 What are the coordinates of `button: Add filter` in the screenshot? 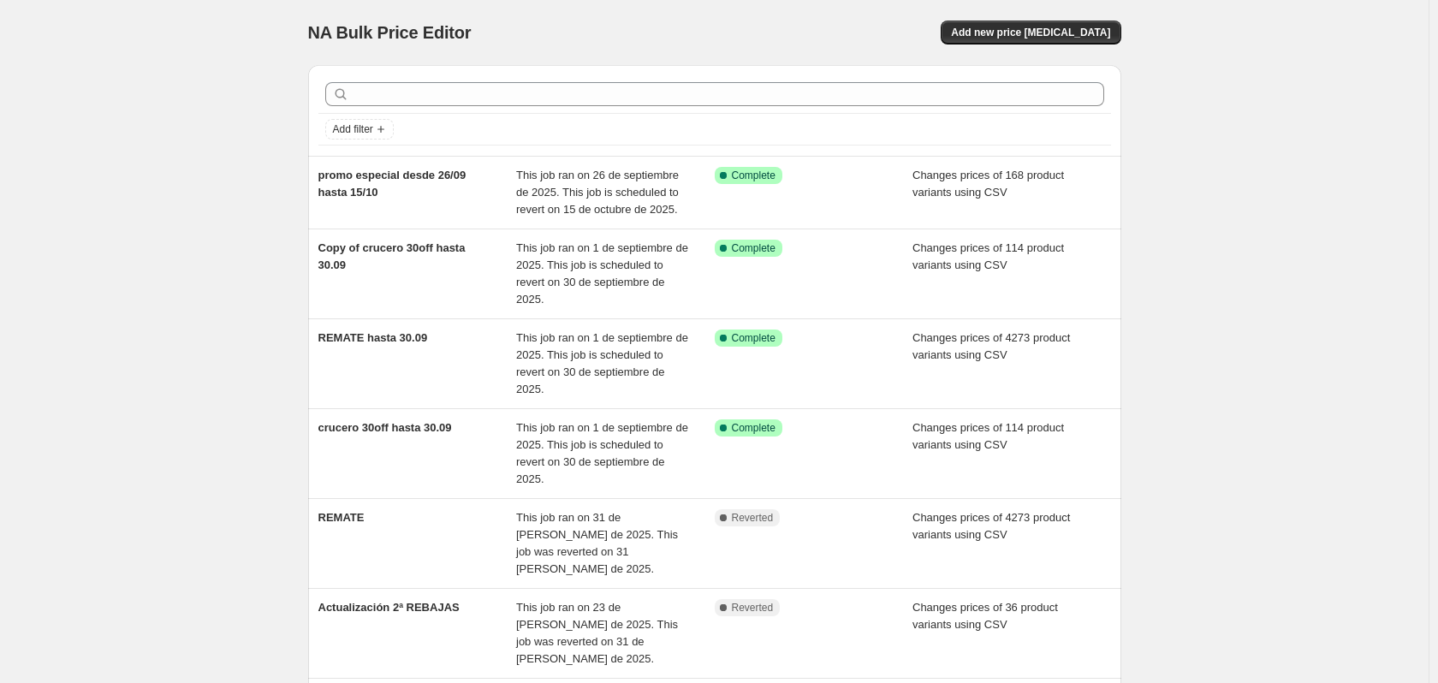 It's located at (359, 129).